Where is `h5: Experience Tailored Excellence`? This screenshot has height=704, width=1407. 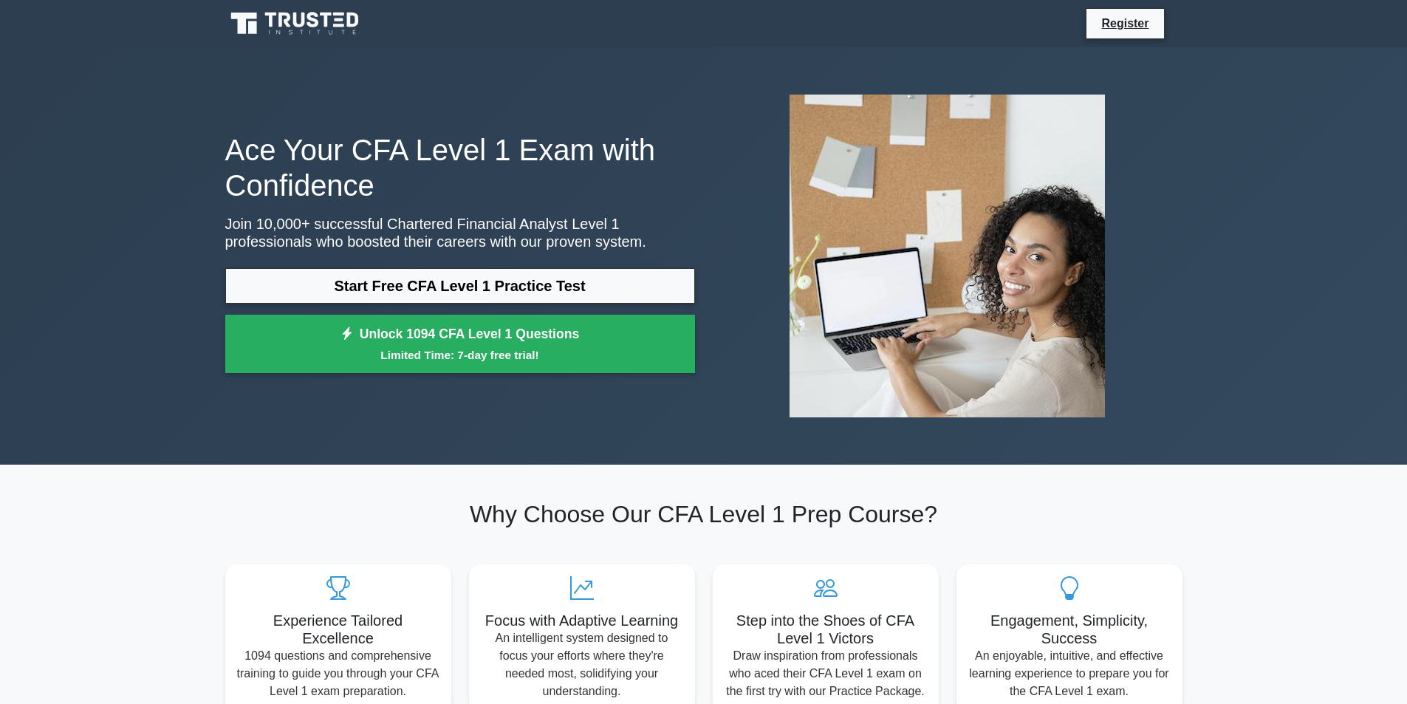
h5: Experience Tailored Excellence is located at coordinates (338, 629).